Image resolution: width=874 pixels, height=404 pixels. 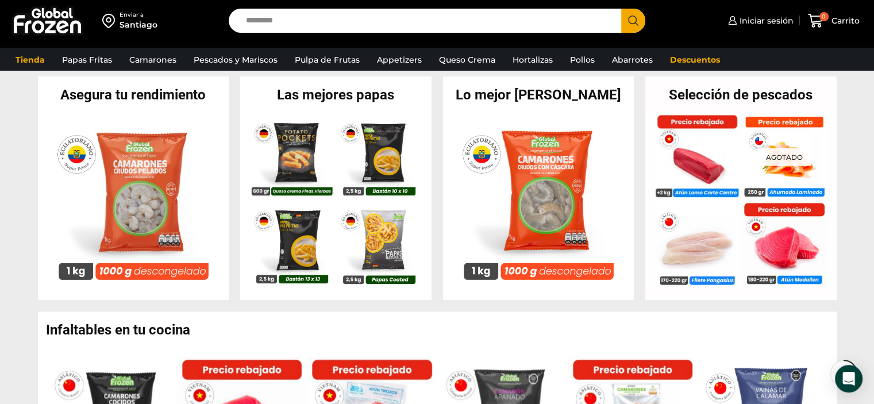 I want to click on h2: Asegura tu rendimiento, so click(x=133, y=95).